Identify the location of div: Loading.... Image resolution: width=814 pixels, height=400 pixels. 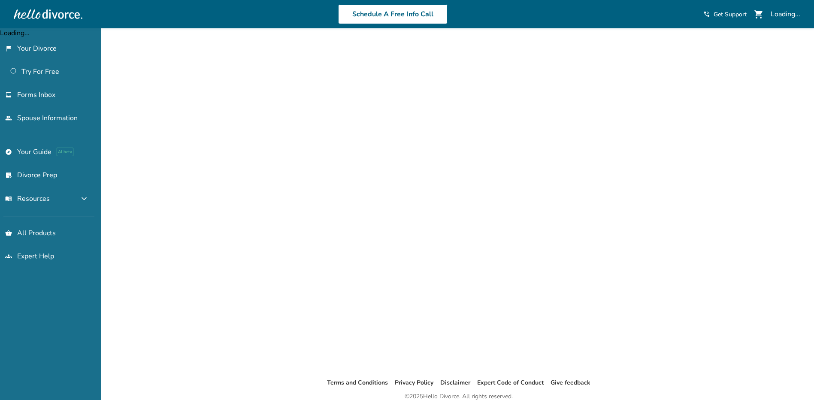
(786, 14).